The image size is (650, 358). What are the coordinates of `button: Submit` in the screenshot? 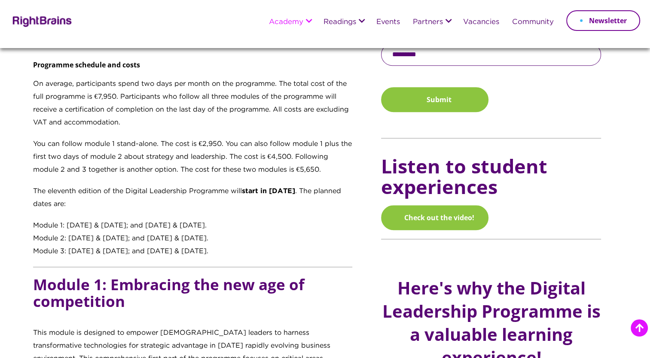 It's located at (435, 100).